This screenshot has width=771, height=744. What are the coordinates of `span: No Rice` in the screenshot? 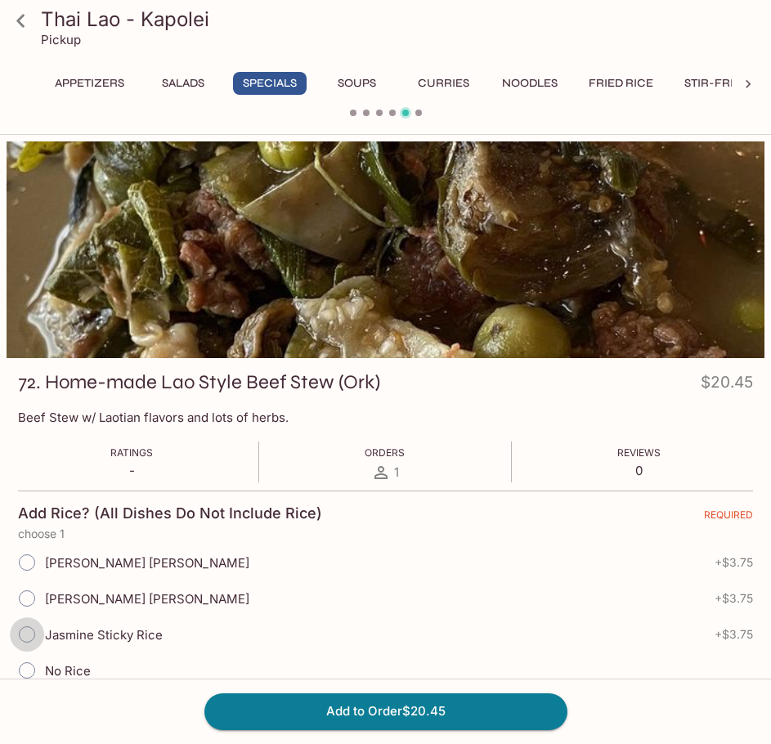 It's located at (68, 671).